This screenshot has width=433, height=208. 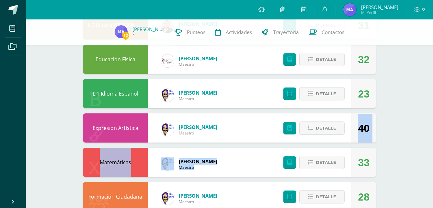 What do you see at coordinates (380, 12) in the screenshot?
I see `span: Mi Perfil` at bounding box center [380, 12].